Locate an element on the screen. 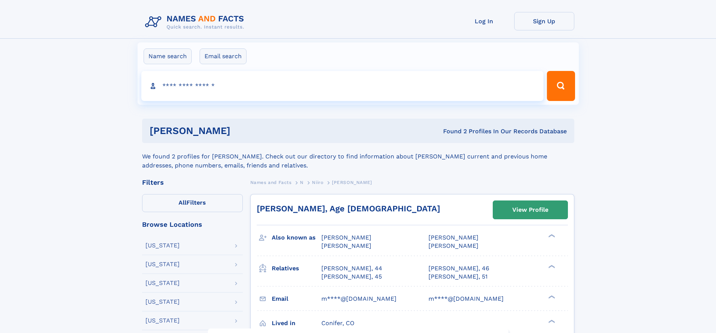  h3: Also known as is located at coordinates (296, 238).